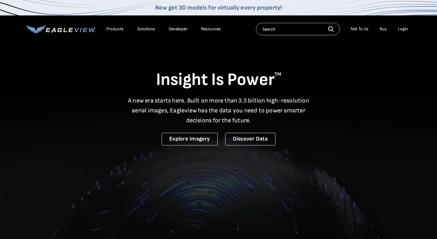 The width and height of the screenshot is (437, 239). I want to click on input: Search, so click(298, 29).